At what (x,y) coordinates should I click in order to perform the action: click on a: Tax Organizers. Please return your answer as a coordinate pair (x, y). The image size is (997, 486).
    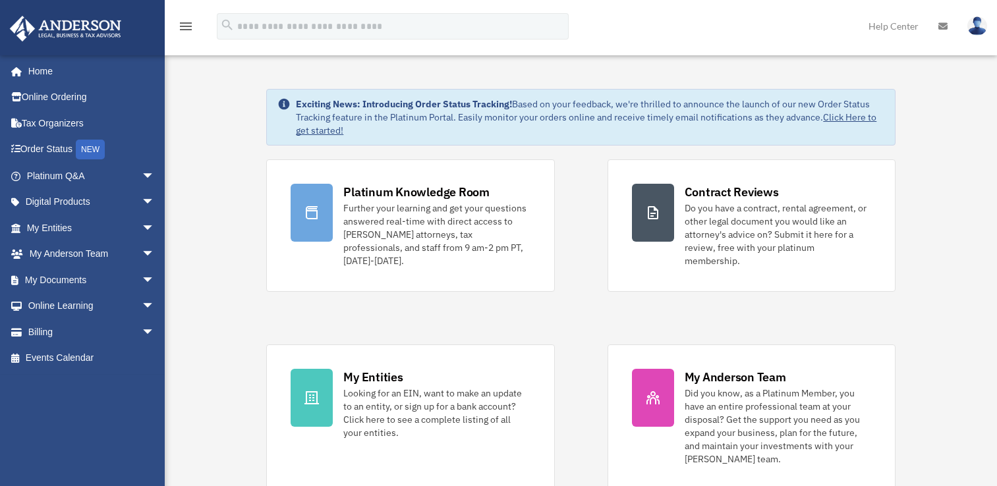
    Looking at the image, I should click on (92, 123).